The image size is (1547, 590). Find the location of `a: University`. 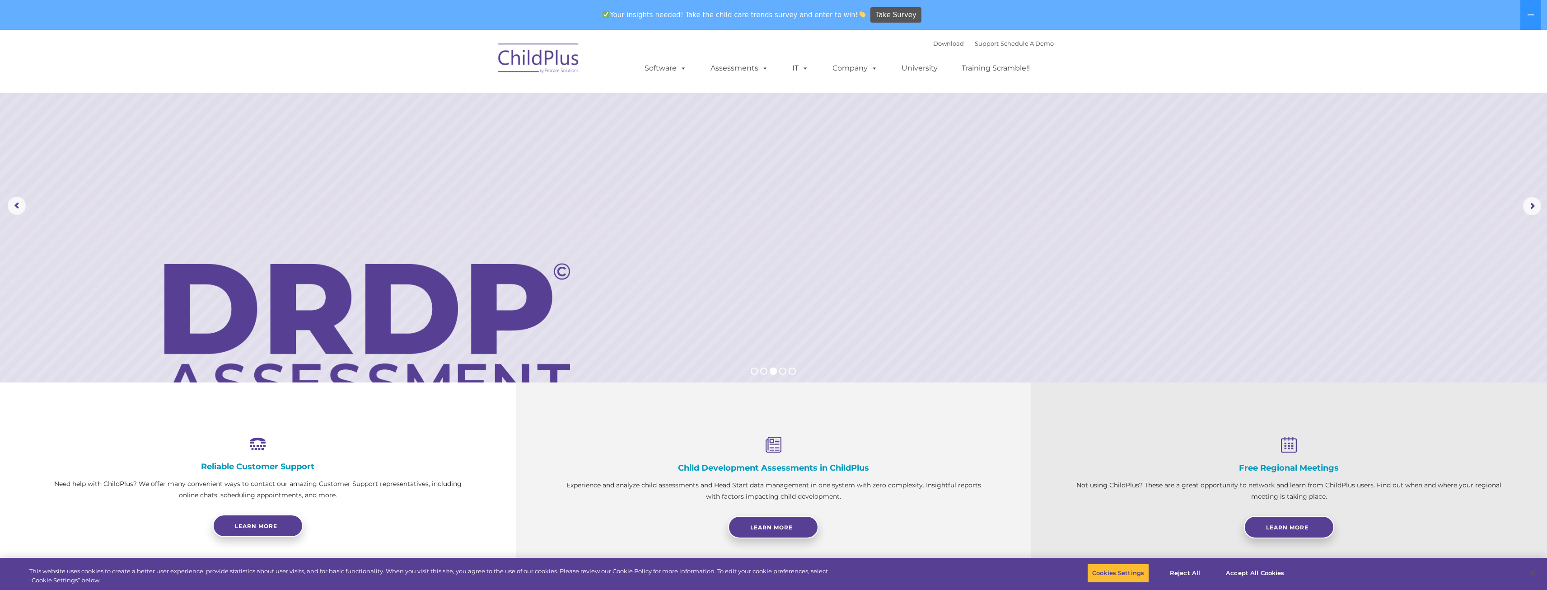

a: University is located at coordinates (920, 68).